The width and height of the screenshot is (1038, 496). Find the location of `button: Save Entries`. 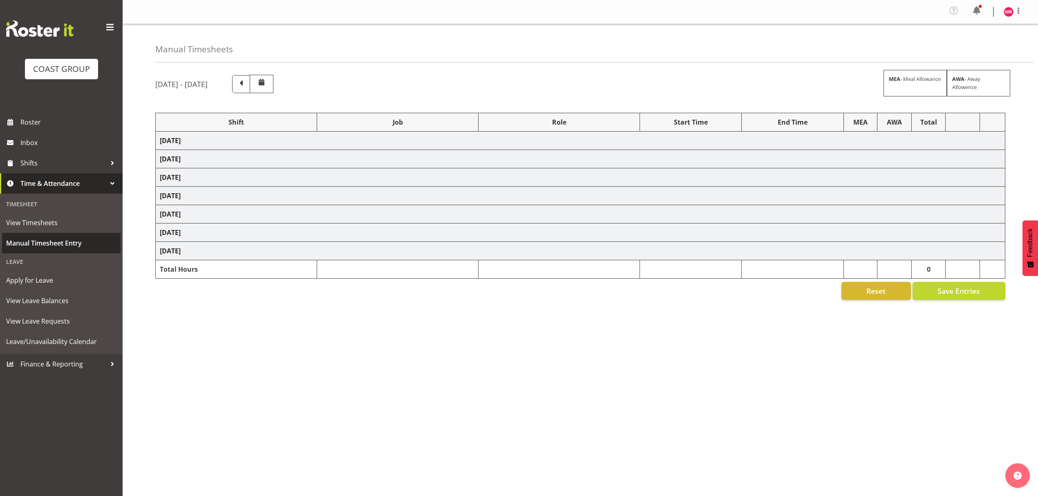

button: Save Entries is located at coordinates (959, 291).